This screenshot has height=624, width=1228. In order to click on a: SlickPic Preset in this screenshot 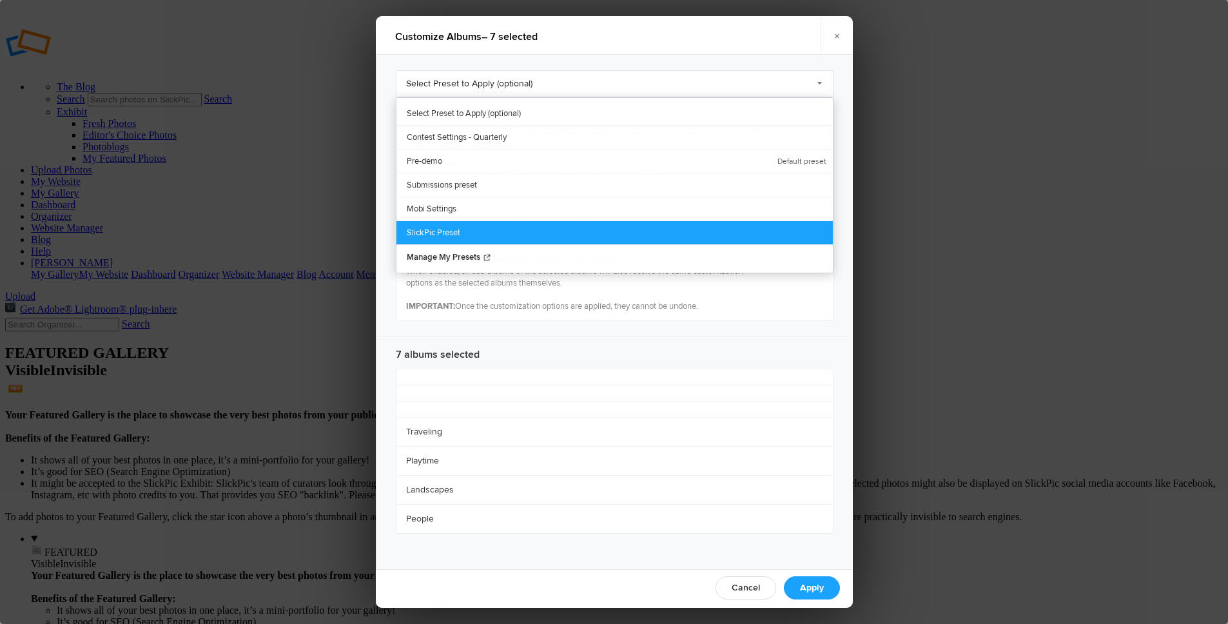, I will do `click(614, 232)`.